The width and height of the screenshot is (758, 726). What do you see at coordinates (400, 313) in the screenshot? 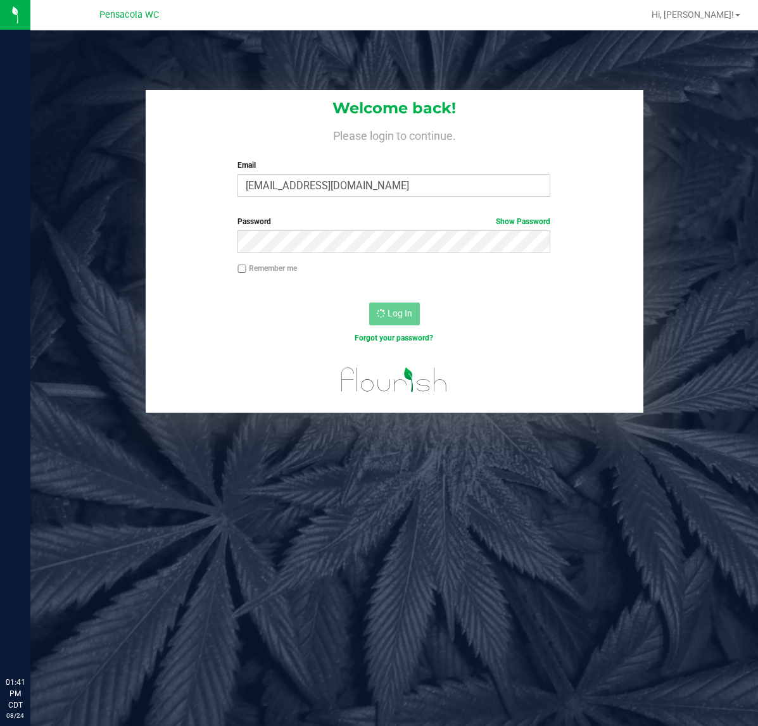
I see `span: Log In` at bounding box center [400, 313].